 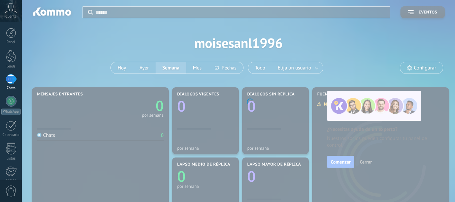 What do you see at coordinates (11, 135) in the screenshot?
I see `div: Calendario` at bounding box center [11, 135].